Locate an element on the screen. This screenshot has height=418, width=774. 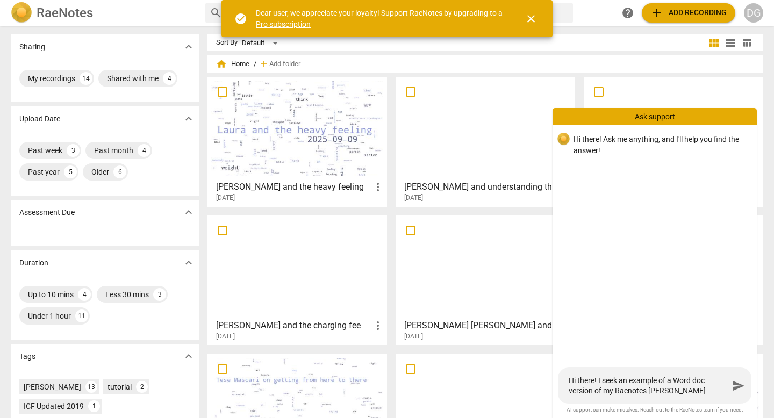
div: 11 is located at coordinates (82, 316).